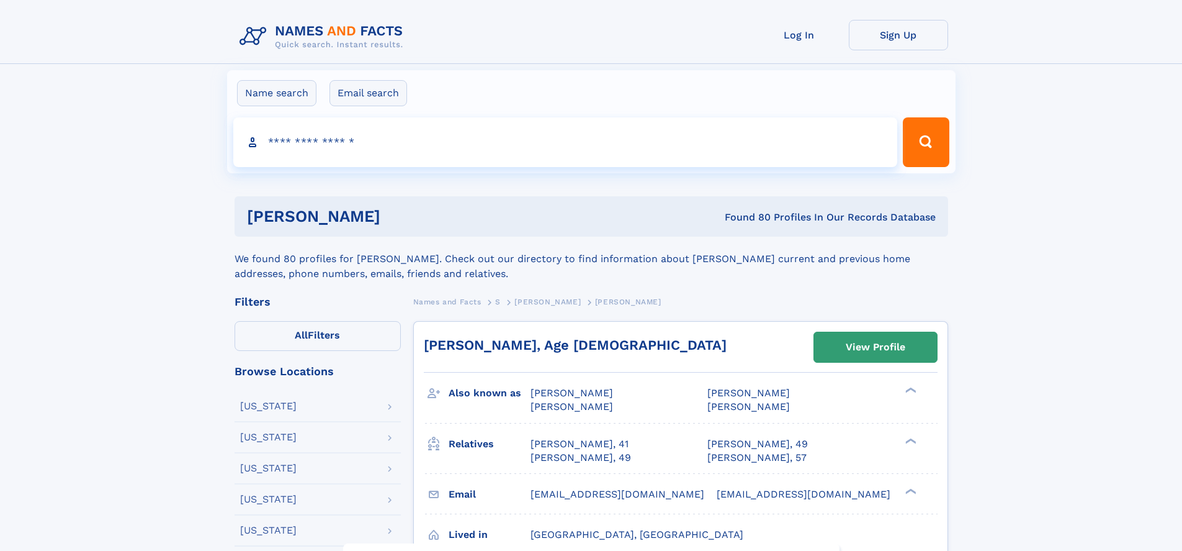  Describe the element at coordinates (324, 37) in the screenshot. I see `img: Logo Names and Facts` at that location.